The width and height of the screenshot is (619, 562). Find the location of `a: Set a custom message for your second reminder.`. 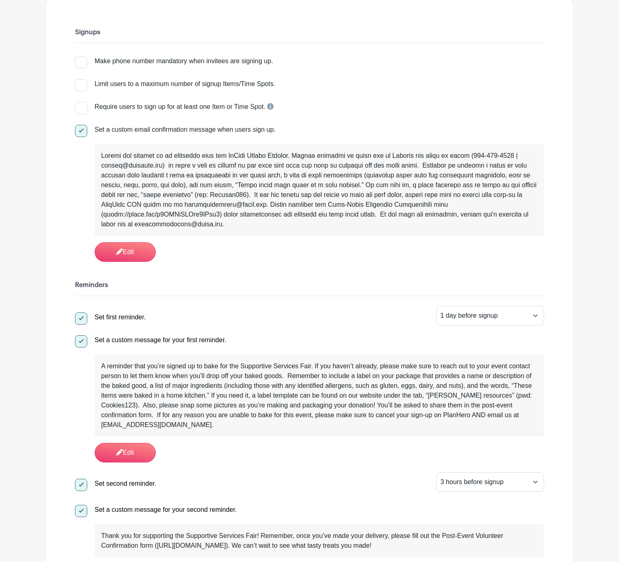

a: Set a custom message for your second reminder. is located at coordinates (156, 510).